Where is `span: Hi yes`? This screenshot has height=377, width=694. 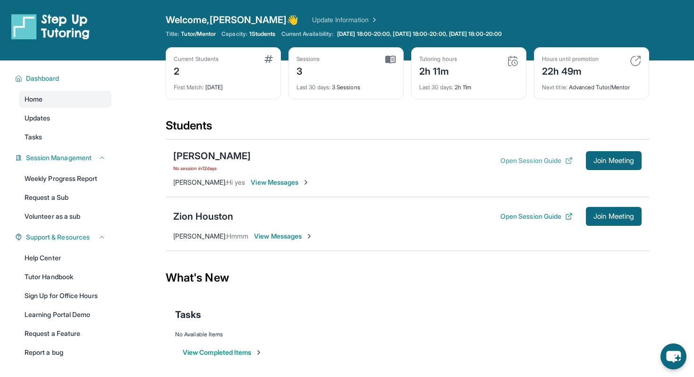 span: Hi yes is located at coordinates (235, 182).